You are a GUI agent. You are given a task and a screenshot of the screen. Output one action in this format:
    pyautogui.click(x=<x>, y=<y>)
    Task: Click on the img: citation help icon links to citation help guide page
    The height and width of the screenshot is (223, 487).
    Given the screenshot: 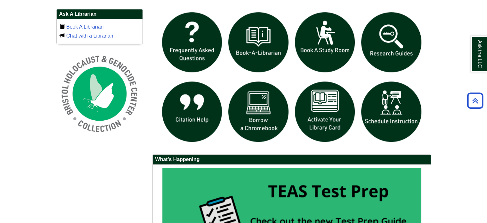 What is the action you would take?
    pyautogui.click(x=192, y=111)
    